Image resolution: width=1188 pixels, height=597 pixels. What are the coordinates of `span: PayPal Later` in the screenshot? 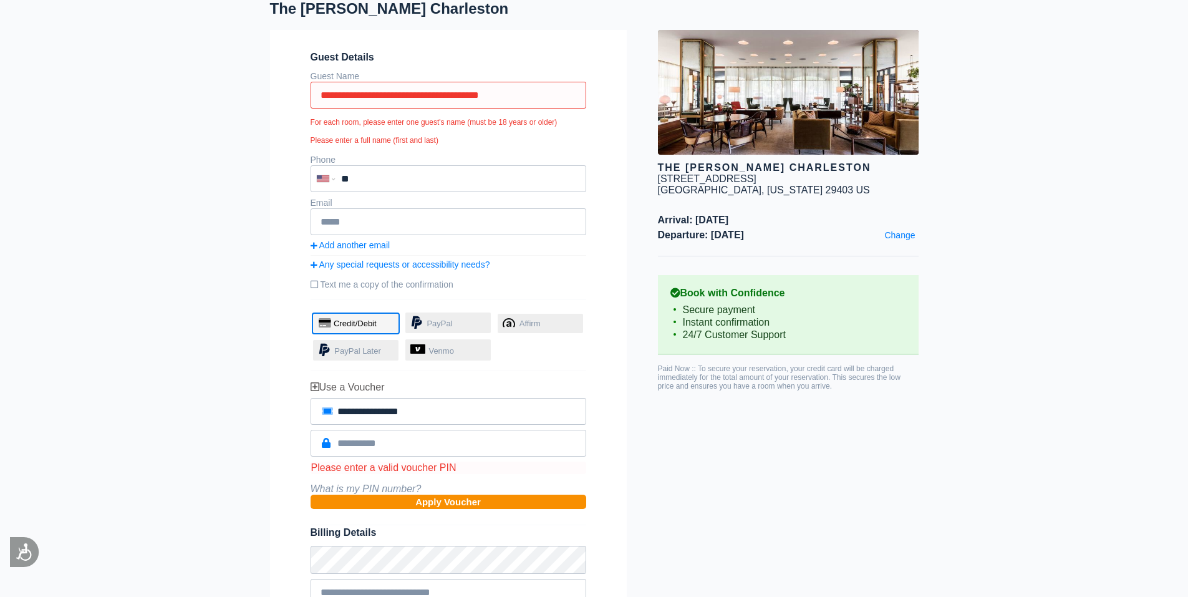 It's located at (357, 350).